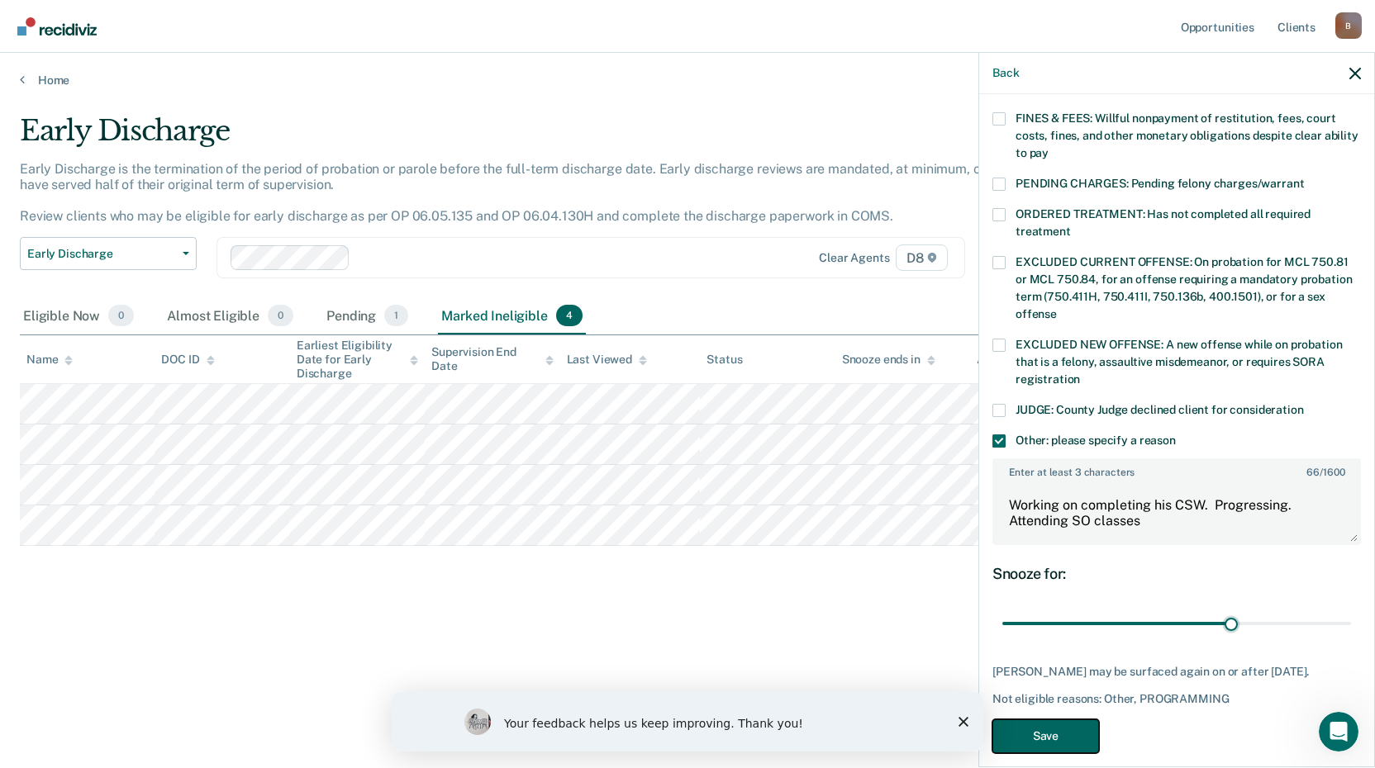 Image resolution: width=1375 pixels, height=768 pixels. What do you see at coordinates (1183, 287) in the screenshot?
I see `span: EXCLUDED CURRENT OFFENSE: On probation for MCL 750.81 or MCL 750.84, for an offense requiring a m...` at bounding box center [1183, 287].